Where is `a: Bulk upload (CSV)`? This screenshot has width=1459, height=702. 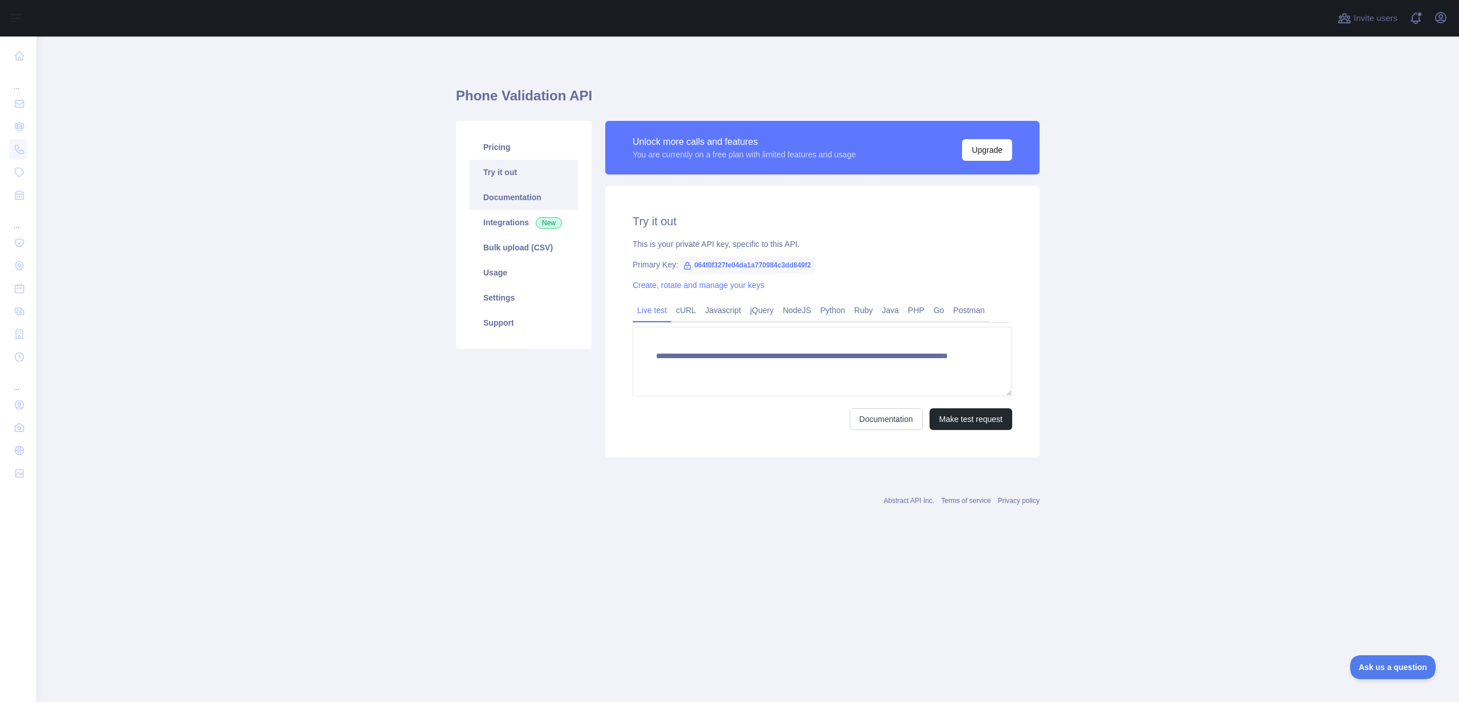 a: Bulk upload (CSV) is located at coordinates (524, 247).